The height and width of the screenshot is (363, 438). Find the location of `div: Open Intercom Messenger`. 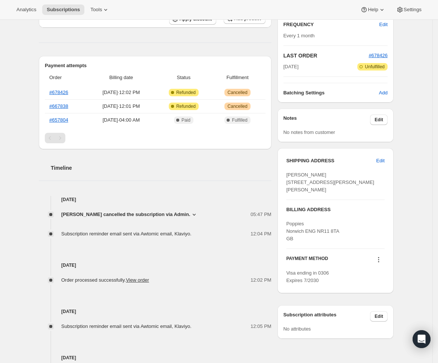

div: Open Intercom Messenger is located at coordinates (422, 339).